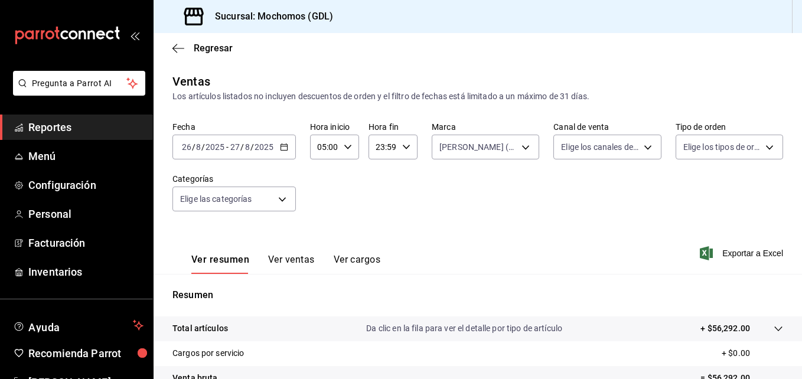 This screenshot has width=802, height=379. Describe the element at coordinates (600, 147) in the screenshot. I see `span: Elige los canales de venta` at that location.